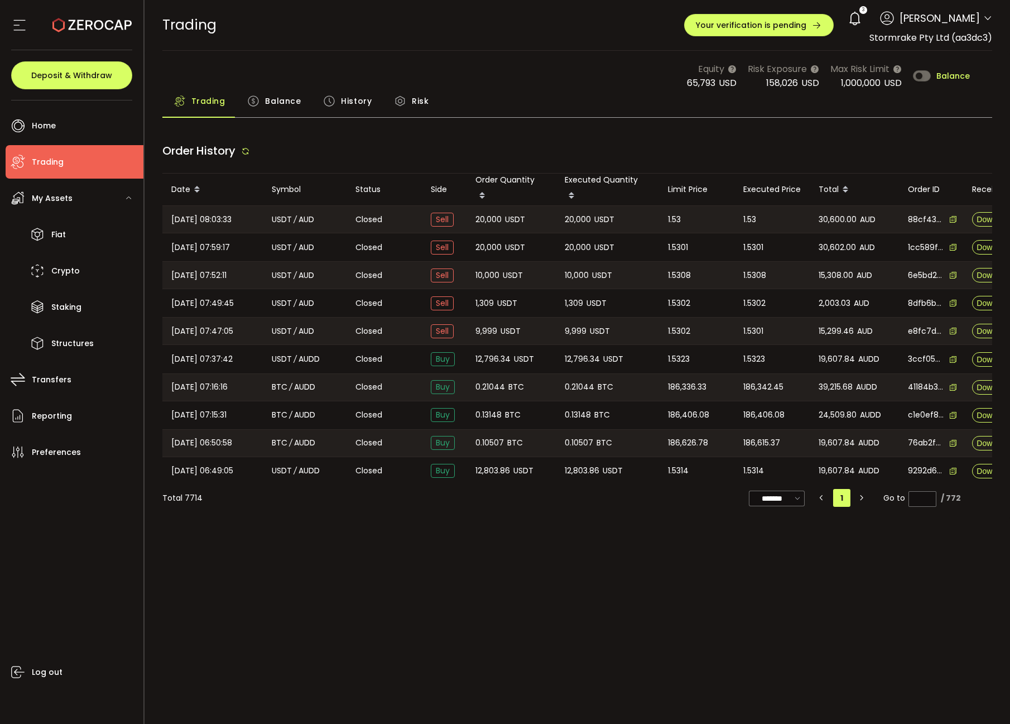 The image size is (1010, 724). I want to click on span: e8fc7dc6-bb5c-459b-9e63-7308e253ea2d, so click(926, 331).